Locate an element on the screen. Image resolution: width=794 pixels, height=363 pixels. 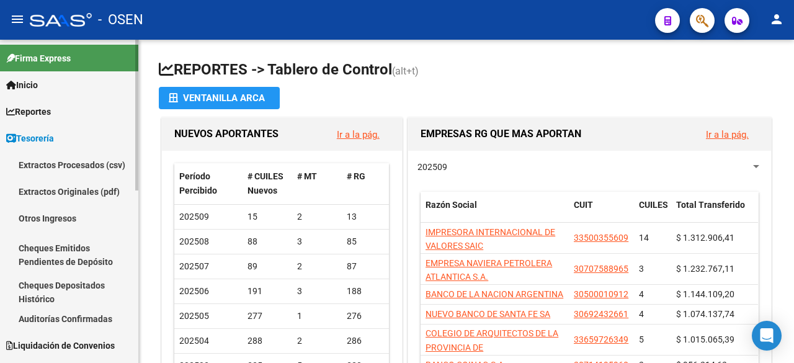
span: NUEVOS APORTANTES is located at coordinates (227, 133).